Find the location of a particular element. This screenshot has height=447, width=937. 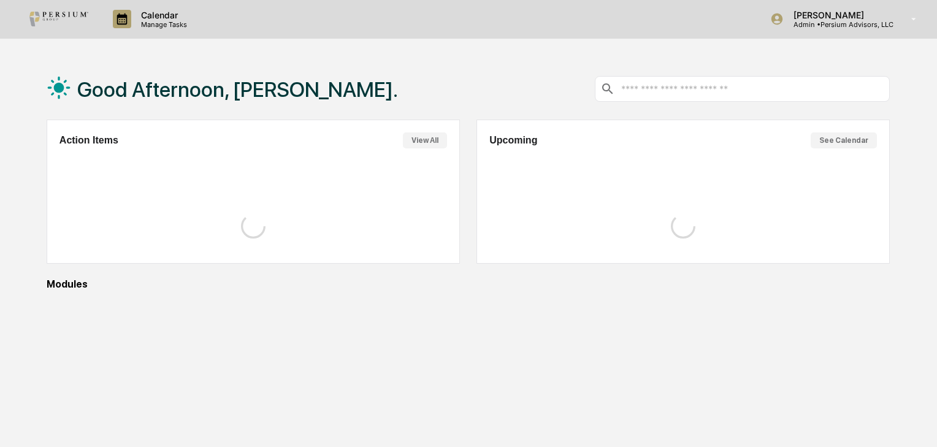

h2: Upcoming is located at coordinates (513, 140).